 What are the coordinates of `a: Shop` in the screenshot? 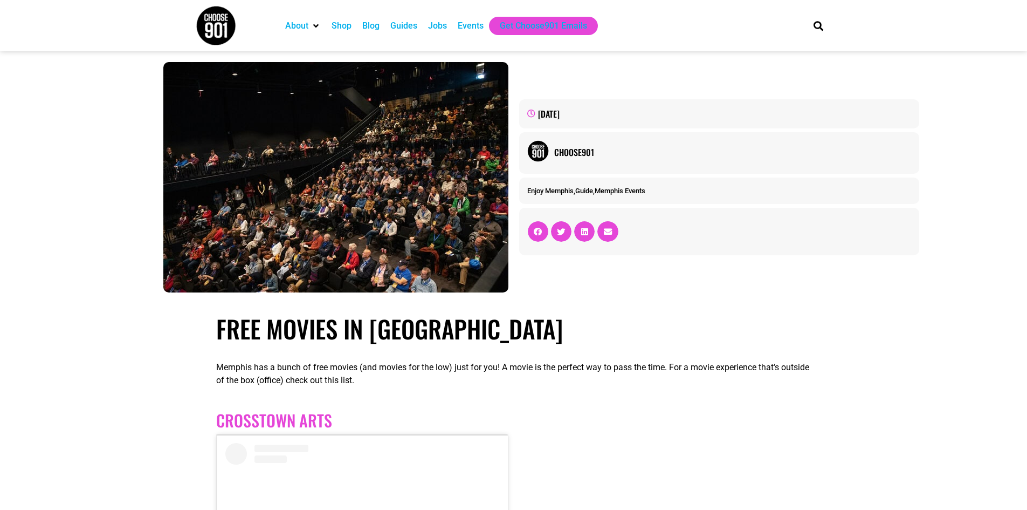 It's located at (341, 26).